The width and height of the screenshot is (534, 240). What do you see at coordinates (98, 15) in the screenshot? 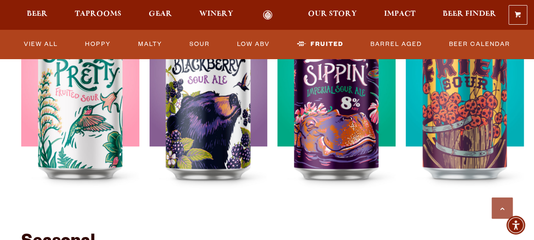
I see `a: Taprooms` at bounding box center [98, 15].